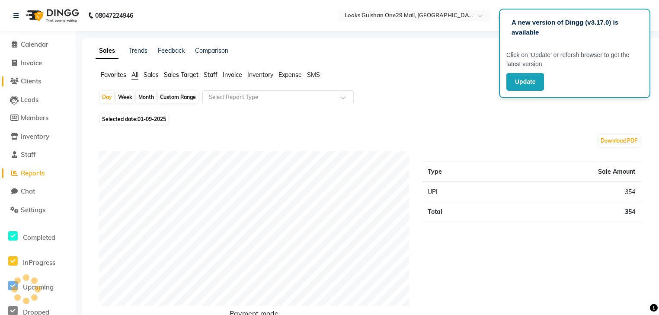 The height and width of the screenshot is (315, 659). I want to click on span: Sales Target, so click(181, 75).